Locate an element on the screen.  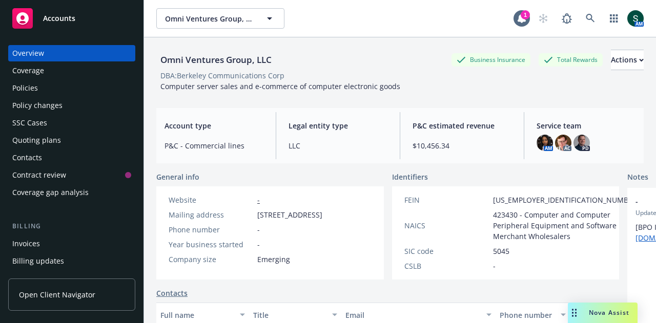
div: Quoting plans is located at coordinates (36, 140).